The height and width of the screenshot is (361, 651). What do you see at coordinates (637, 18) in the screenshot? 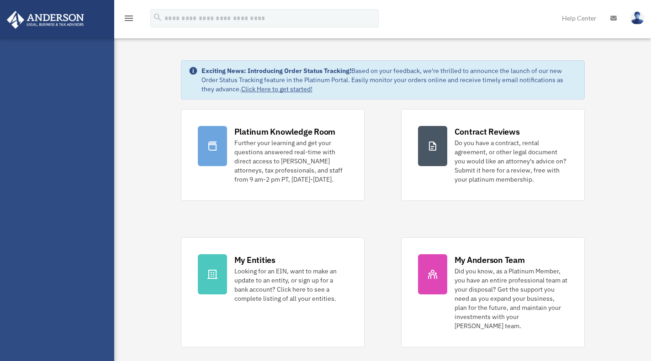
I see `img: User Pic` at bounding box center [637, 18].